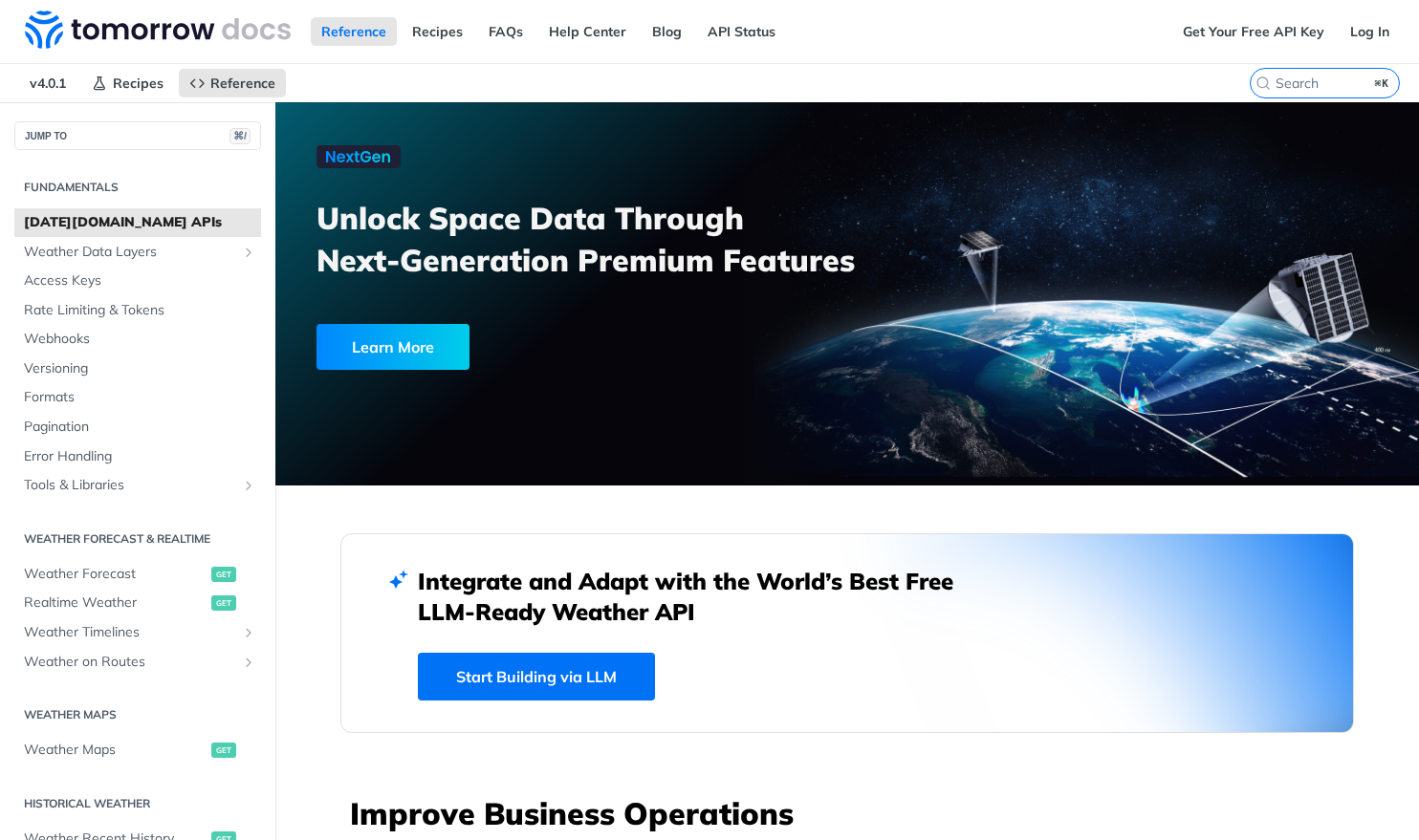 This screenshot has height=840, width=1419. What do you see at coordinates (1382, 84) in the screenshot?
I see `kbd: ⌘K` at bounding box center [1382, 84].